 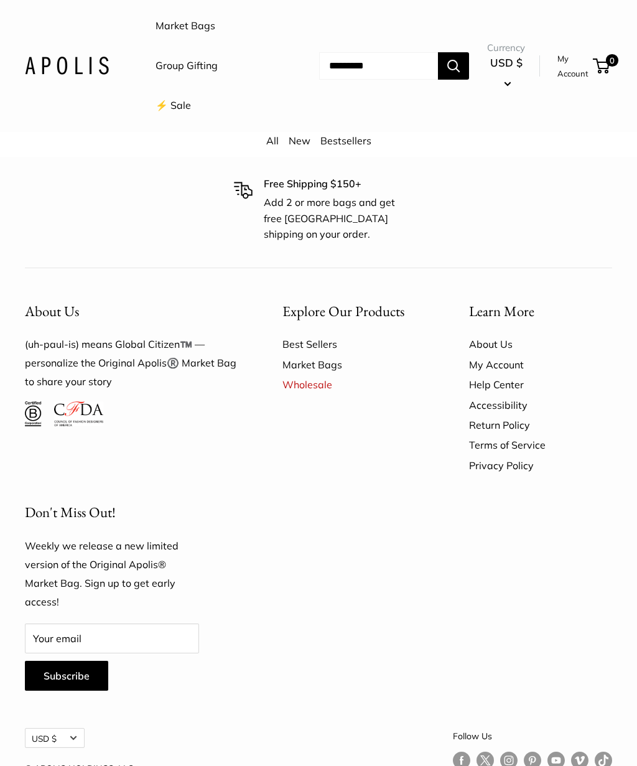 What do you see at coordinates (541, 311) in the screenshot?
I see `button: Learn More` at bounding box center [541, 311].